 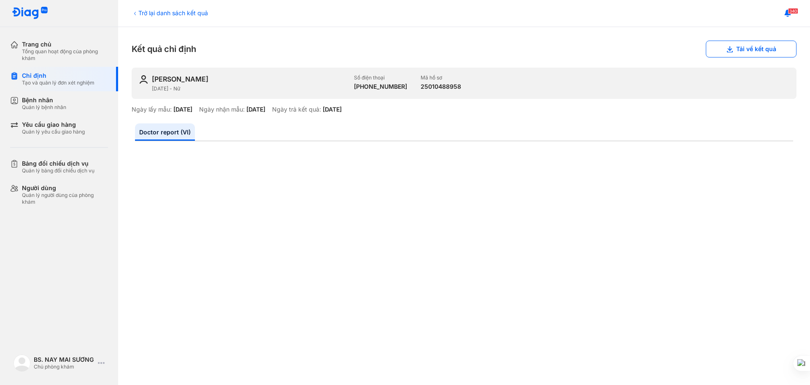 I want to click on div: Tạo và quản lý đơn xét nghiệm, so click(x=58, y=83).